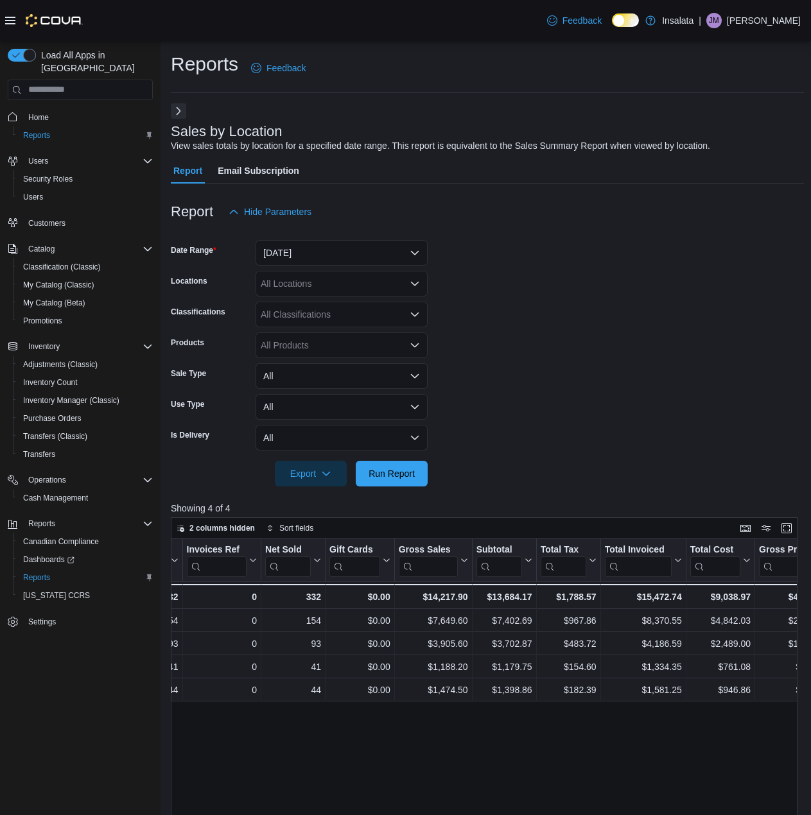  Describe the element at coordinates (42, 622) in the screenshot. I see `span: Settings` at that location.